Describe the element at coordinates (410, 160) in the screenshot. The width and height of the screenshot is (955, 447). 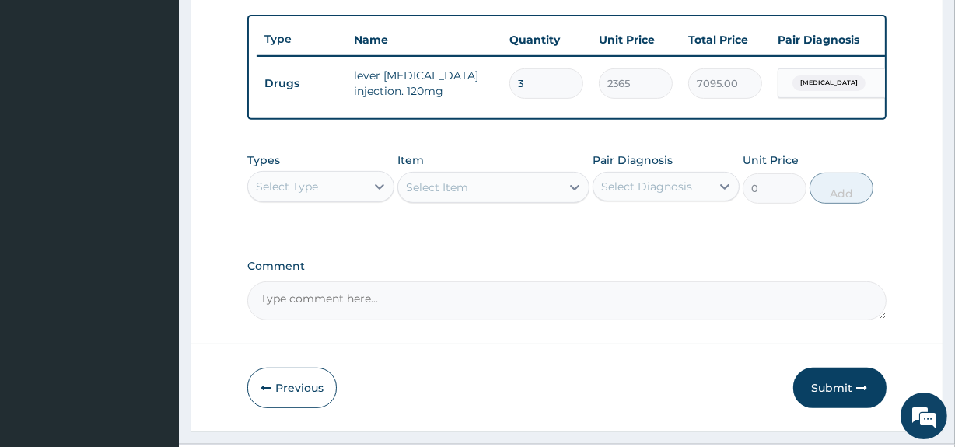
I see `label: Item` at that location.